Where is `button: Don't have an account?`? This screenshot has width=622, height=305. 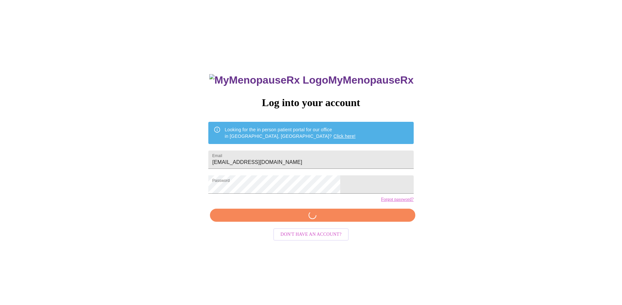
button: Don't have an account? is located at coordinates (311, 235).